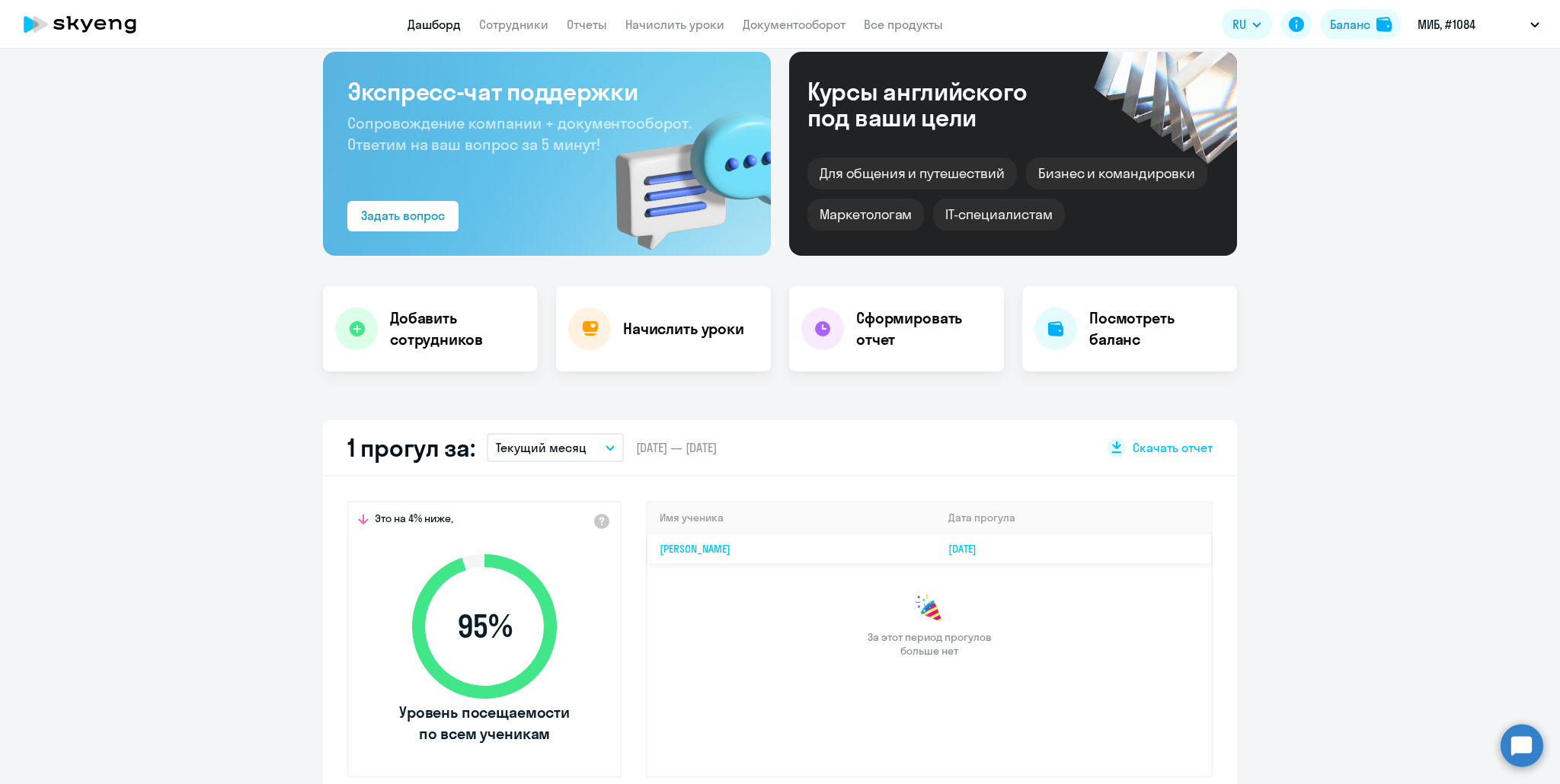 This screenshot has width=1560, height=784. What do you see at coordinates (682, 169) in the screenshot?
I see `img: bg-img` at bounding box center [682, 169].